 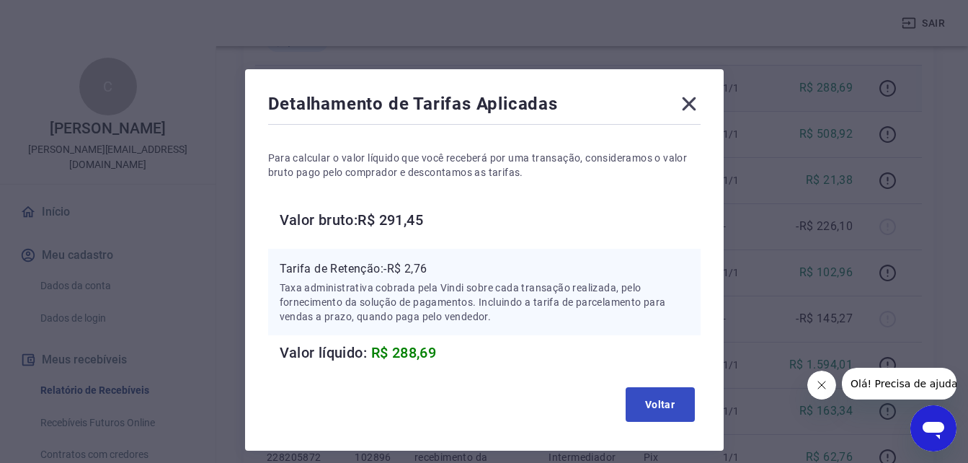 What do you see at coordinates (404, 352) in the screenshot?
I see `span: R$ 288,69` at bounding box center [404, 352].